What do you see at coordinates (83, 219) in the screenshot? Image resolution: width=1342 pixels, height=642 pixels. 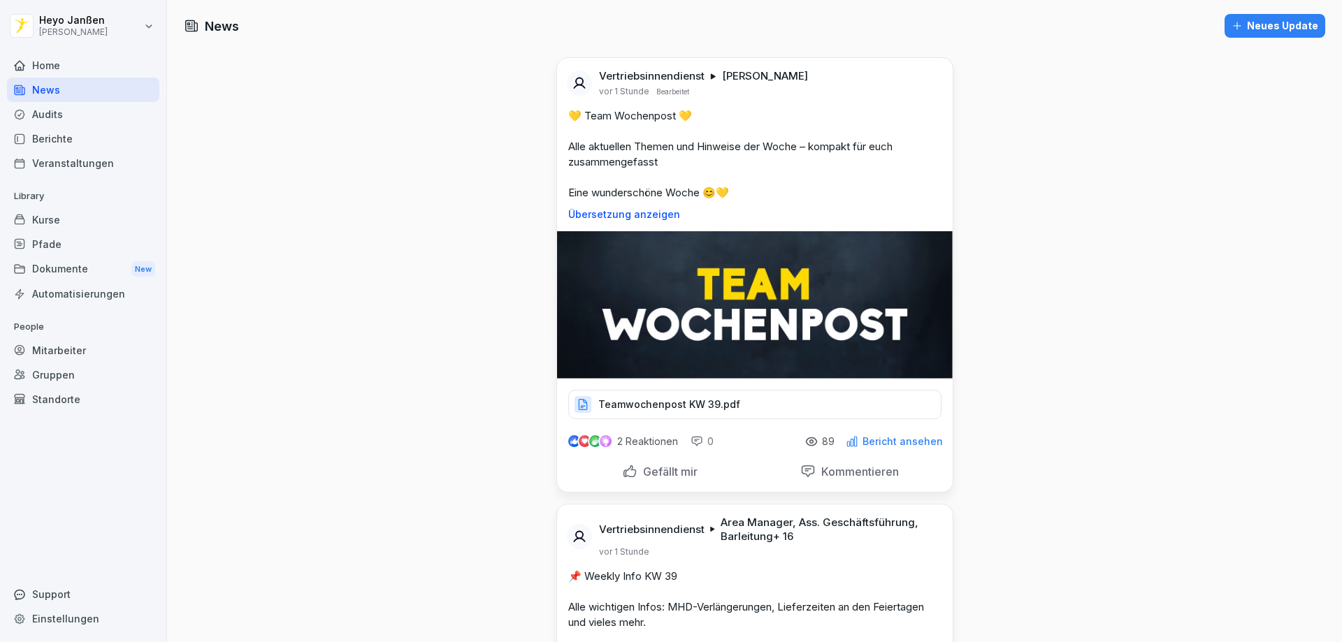 I see `div: Kurse` at bounding box center [83, 219].